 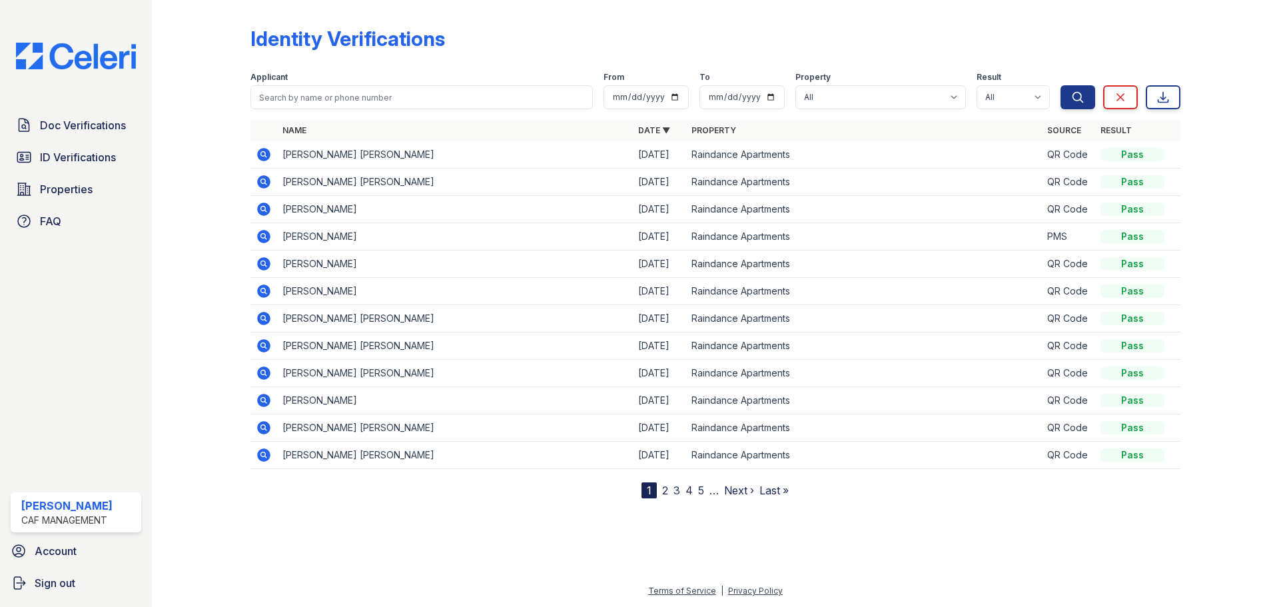 I want to click on span: Doc Verifications, so click(x=83, y=125).